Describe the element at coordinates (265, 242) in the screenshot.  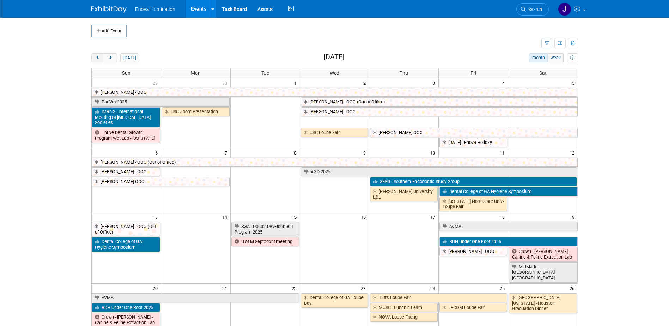
I see `a: U of M Septodont meeting` at that location.